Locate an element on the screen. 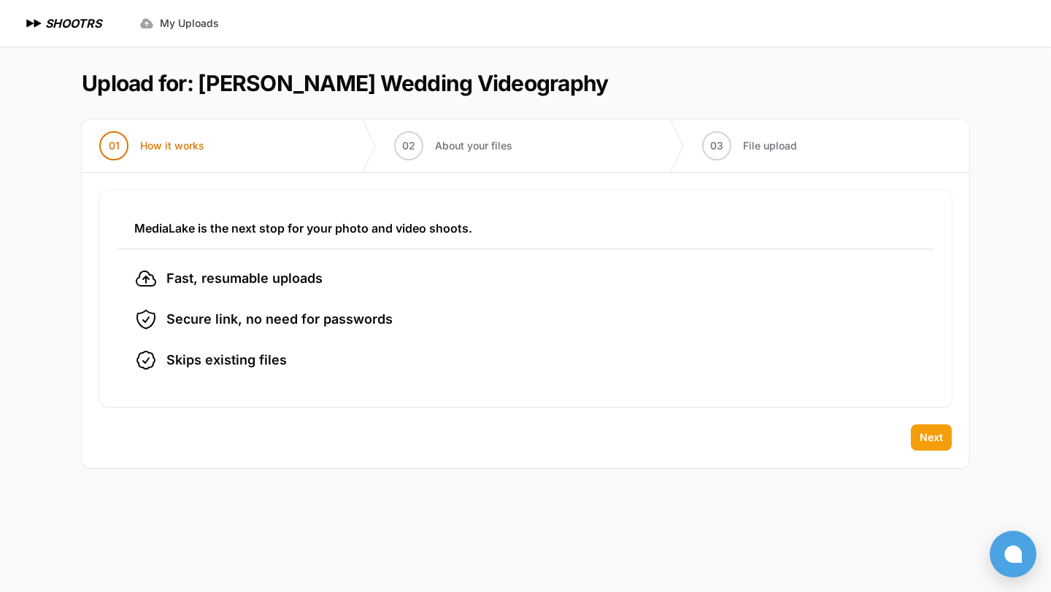 This screenshot has width=1051, height=592. a: My Uploads is located at coordinates (179, 23).